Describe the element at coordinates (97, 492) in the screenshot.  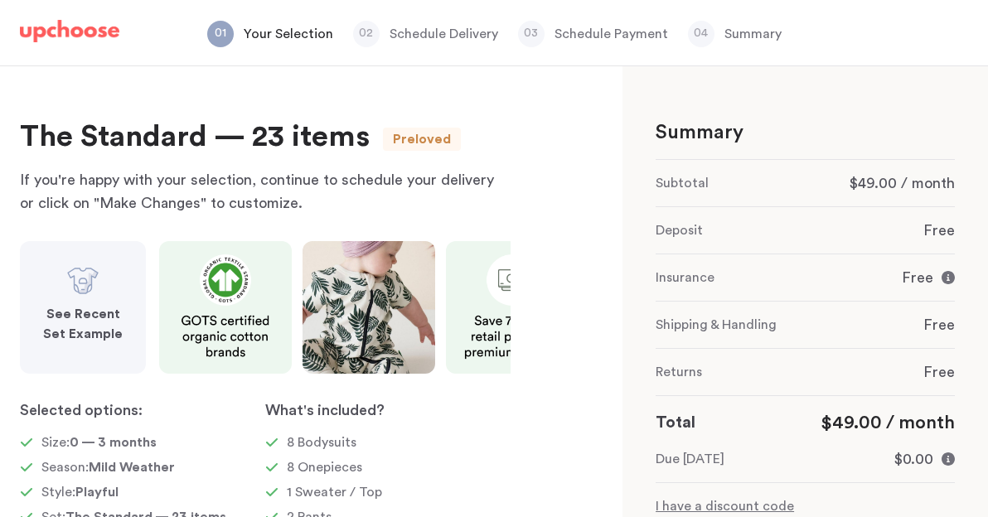
I see `span: Playful` at that location.